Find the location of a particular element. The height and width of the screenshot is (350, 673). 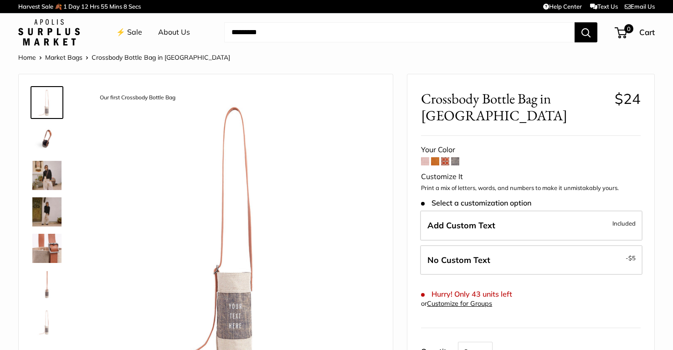

span: Add Custom Text is located at coordinates (461, 225).